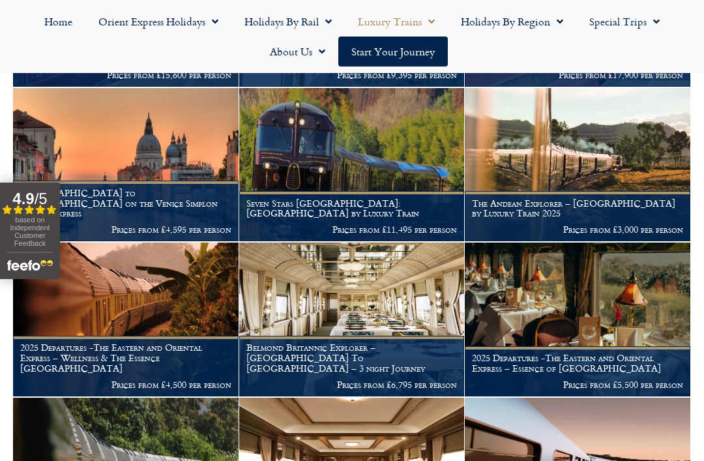 The width and height of the screenshot is (704, 461). What do you see at coordinates (288, 22) in the screenshot?
I see `a: Holidays by Rail` at bounding box center [288, 22].